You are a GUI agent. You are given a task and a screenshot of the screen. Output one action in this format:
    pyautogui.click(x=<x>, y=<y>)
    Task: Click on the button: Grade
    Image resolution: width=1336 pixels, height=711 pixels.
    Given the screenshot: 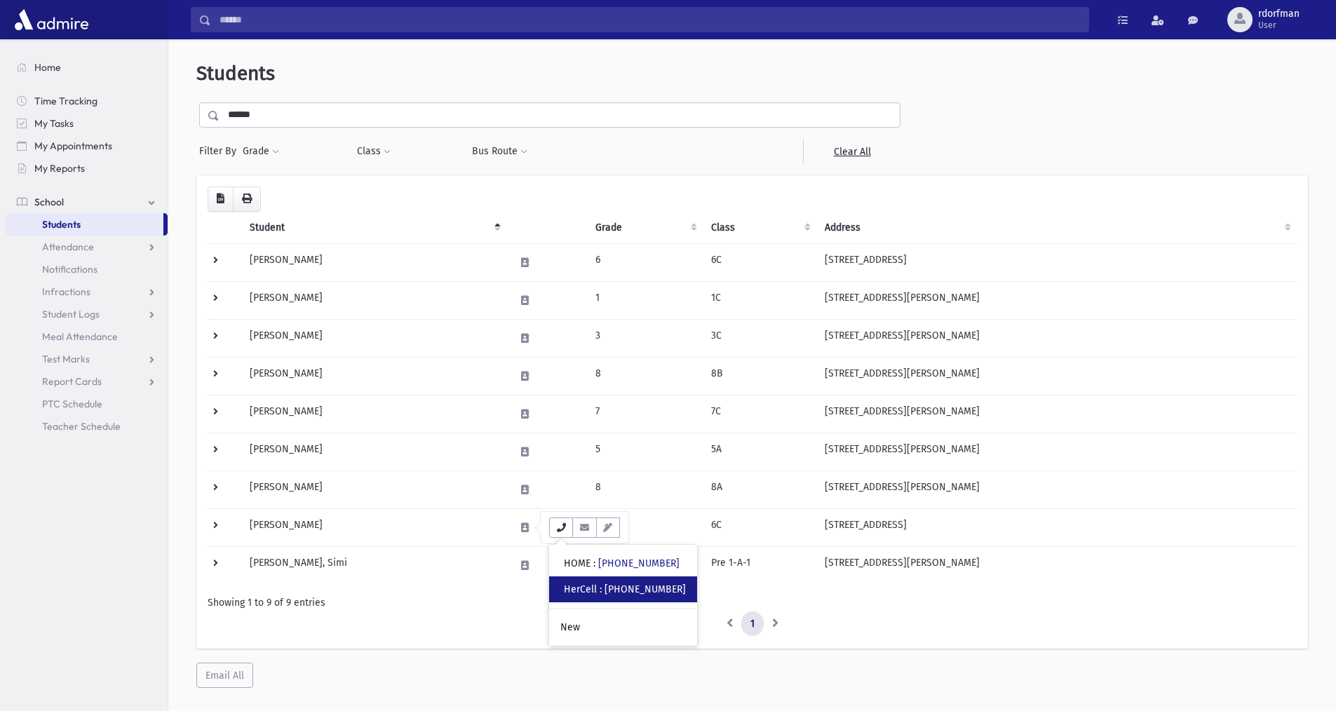 What is the action you would take?
    pyautogui.click(x=261, y=152)
    